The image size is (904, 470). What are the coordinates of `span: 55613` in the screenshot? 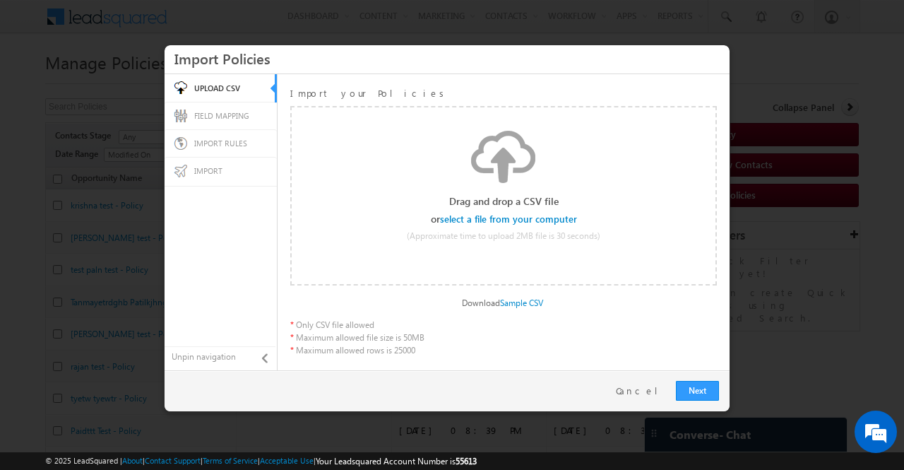 It's located at (466, 461).